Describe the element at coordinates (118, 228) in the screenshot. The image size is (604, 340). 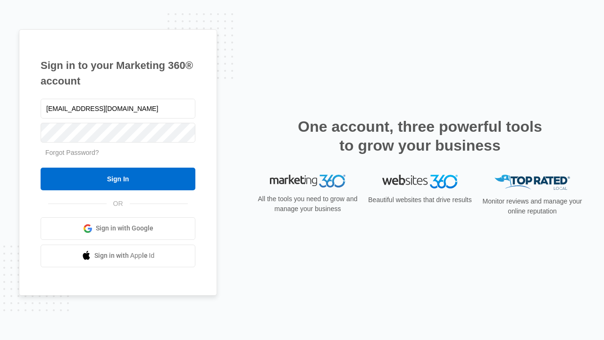
I see `a: Sign in with Google` at that location.